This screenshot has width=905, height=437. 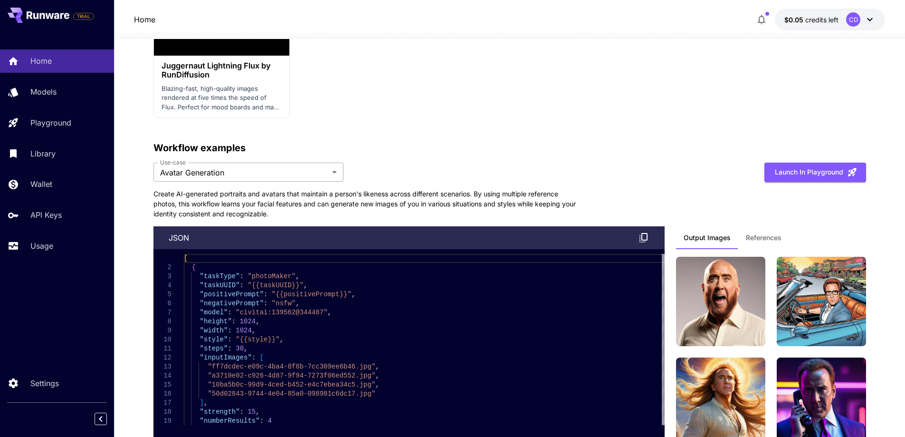 I want to click on span: "nsfw", so click(x=283, y=303).